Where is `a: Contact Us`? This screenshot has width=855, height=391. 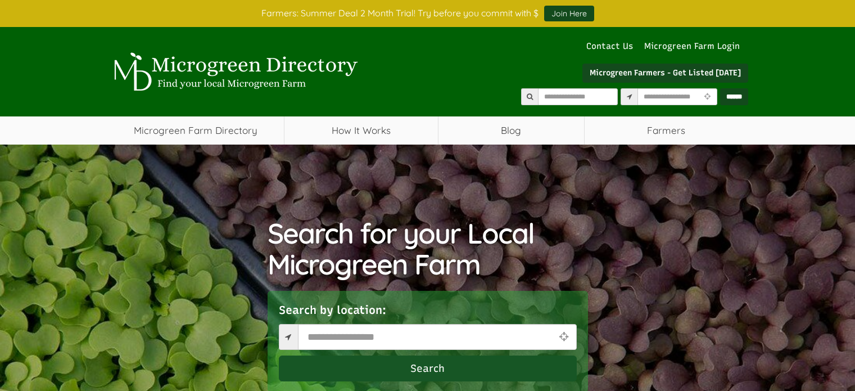 a: Contact Us is located at coordinates (609, 46).